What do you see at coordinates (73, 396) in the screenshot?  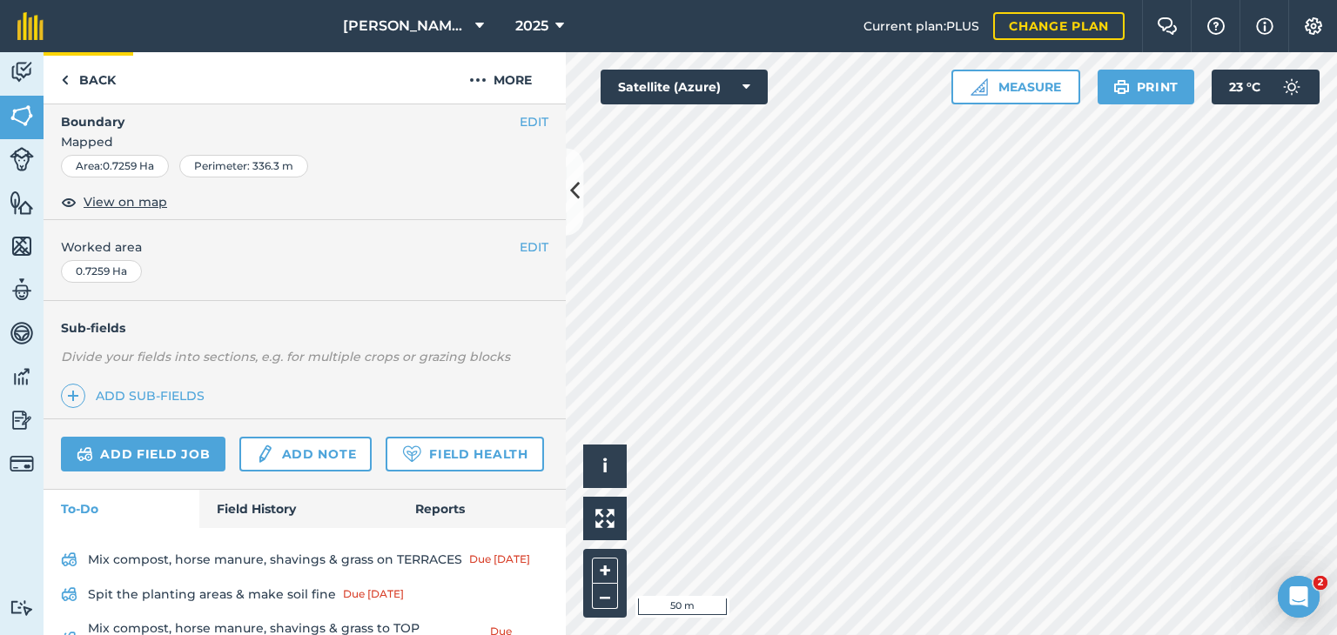 I see `img: svg+xml;base64,PHN2ZyB4bWxucz0iaHR0cDovL3d3dy53My5vcmcvMjAwMC9zdmciIHdpZHRoPSIxNCIgaGVpZ2h0PSIyNC...` at bounding box center [73, 396].